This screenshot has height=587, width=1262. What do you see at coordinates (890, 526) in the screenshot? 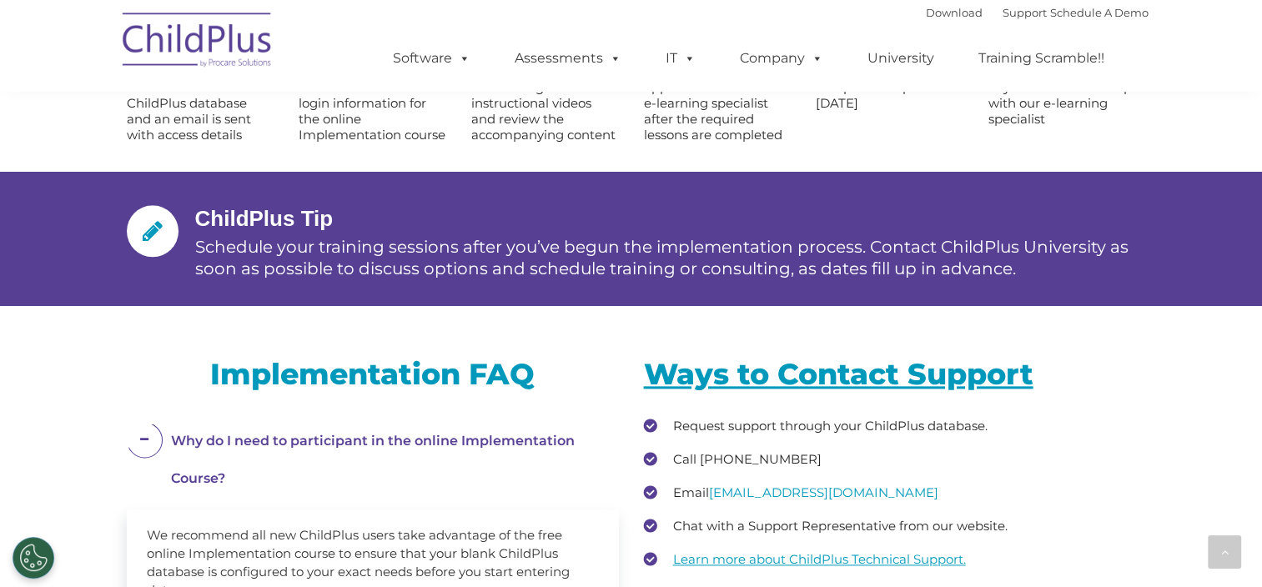
I see `li: Chat with a Support Representative from our website.` at bounding box center [890, 526].